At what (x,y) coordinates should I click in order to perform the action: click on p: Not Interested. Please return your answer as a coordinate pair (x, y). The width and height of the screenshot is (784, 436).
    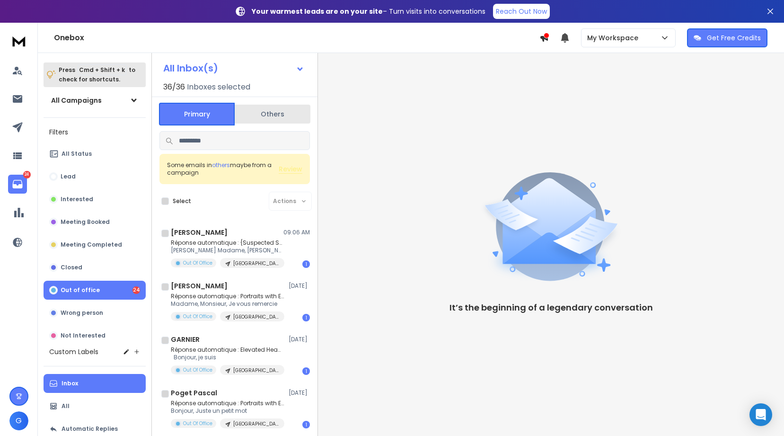
    Looking at the image, I should click on (83, 335).